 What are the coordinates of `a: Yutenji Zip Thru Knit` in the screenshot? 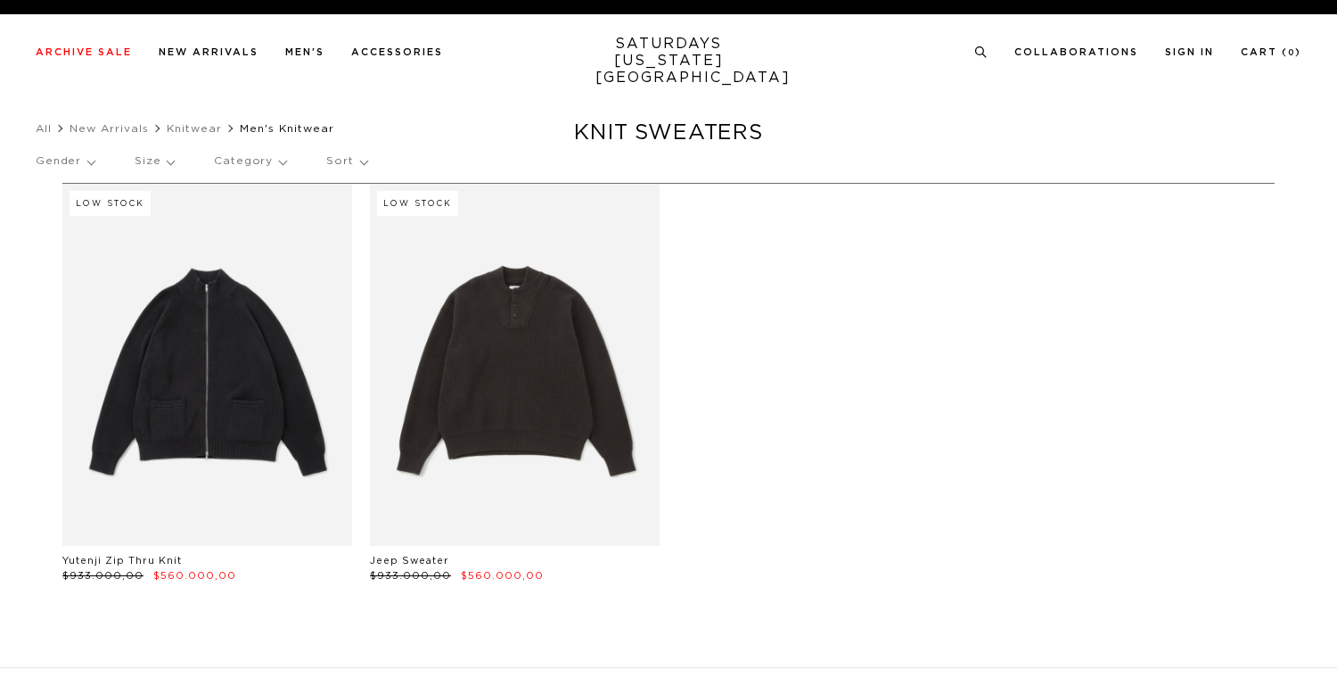 It's located at (122, 560).